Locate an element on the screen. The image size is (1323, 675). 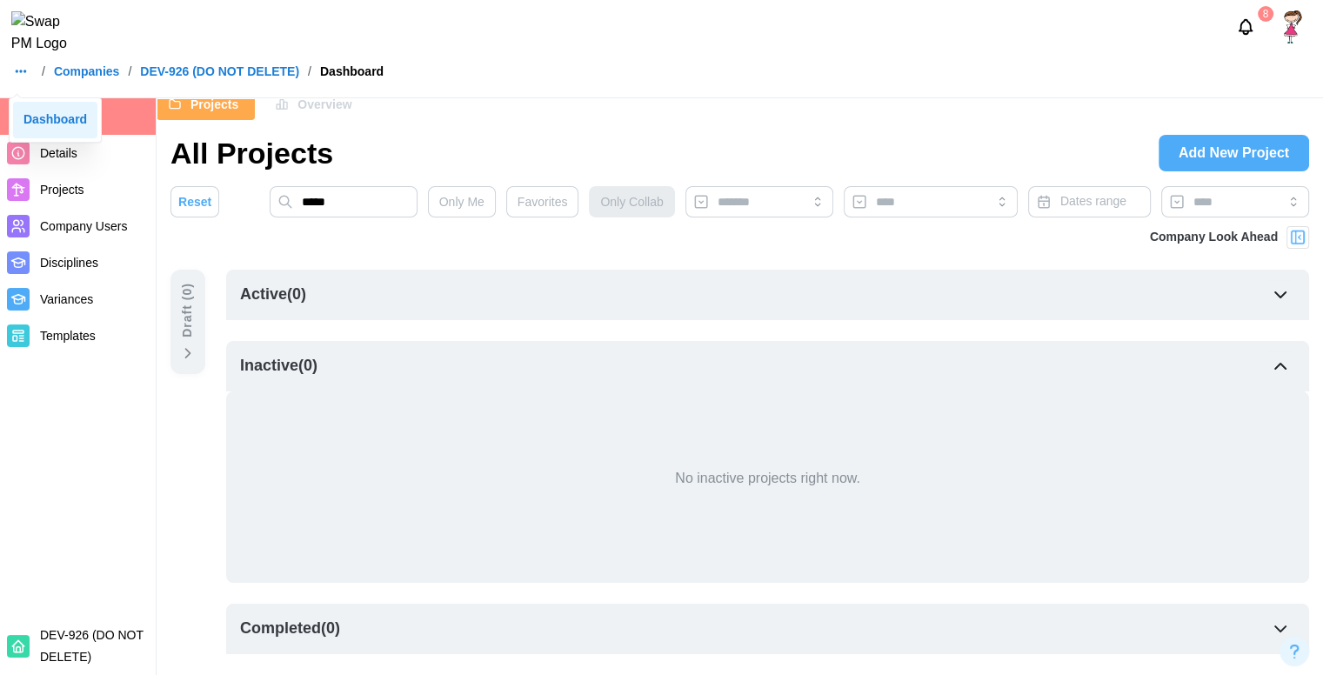
img: Project Look Ahead Button is located at coordinates (1297, 237).